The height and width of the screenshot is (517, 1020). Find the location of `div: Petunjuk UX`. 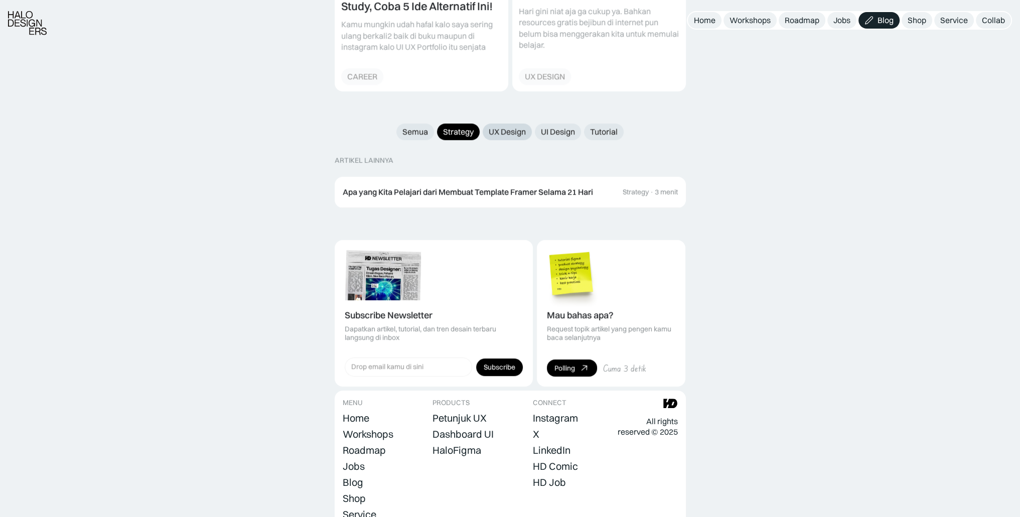

div: Petunjuk UX is located at coordinates (460, 418).